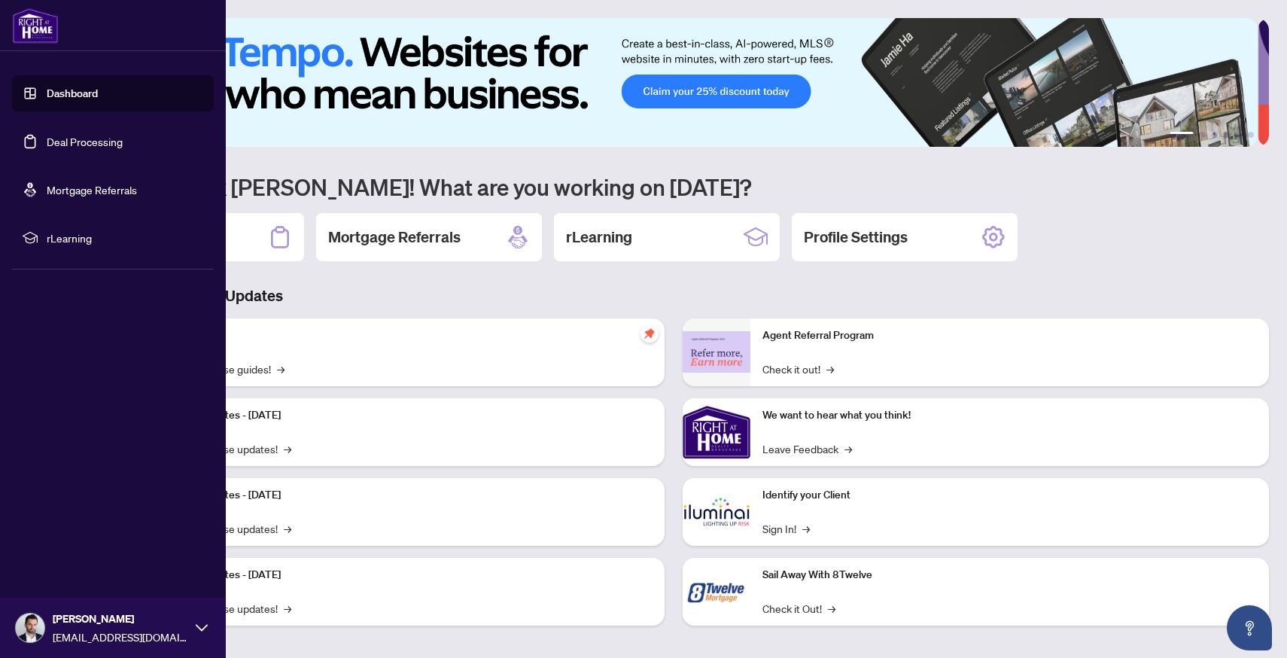  Describe the element at coordinates (797, 369) in the screenshot. I see `a: Check it out!→` at that location.